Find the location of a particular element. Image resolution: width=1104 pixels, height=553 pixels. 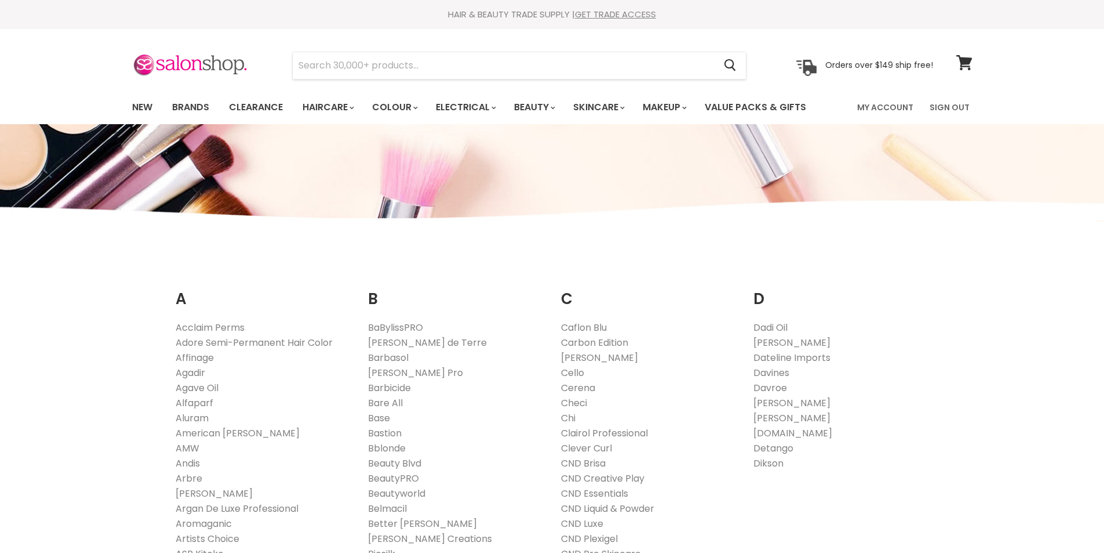

p: Orders over $149 ship free! is located at coordinates (879, 65).